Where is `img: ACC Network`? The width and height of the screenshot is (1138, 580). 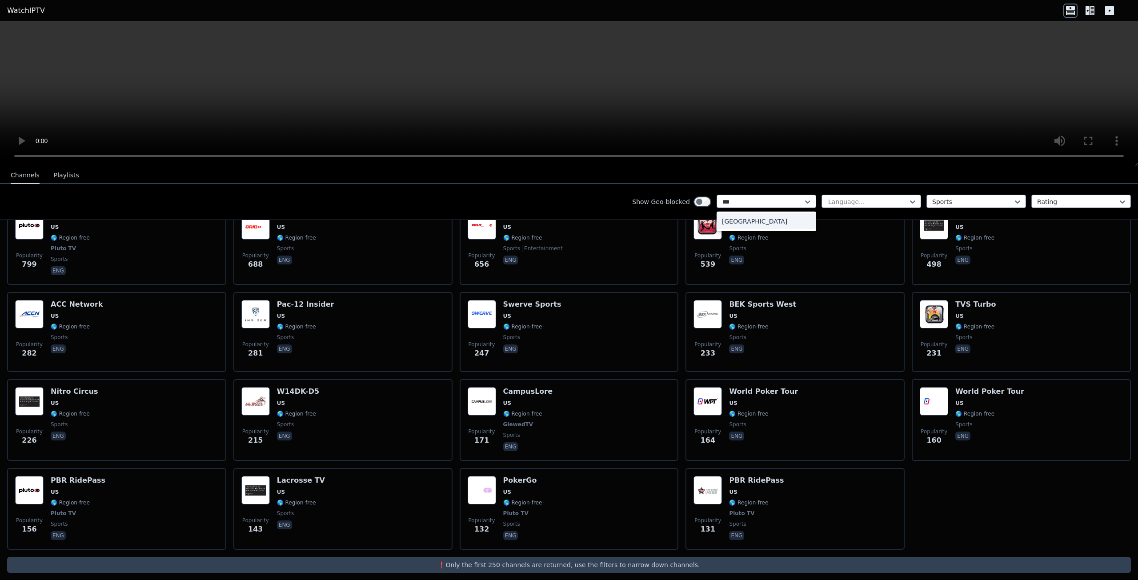 img: ACC Network is located at coordinates (29, 314).